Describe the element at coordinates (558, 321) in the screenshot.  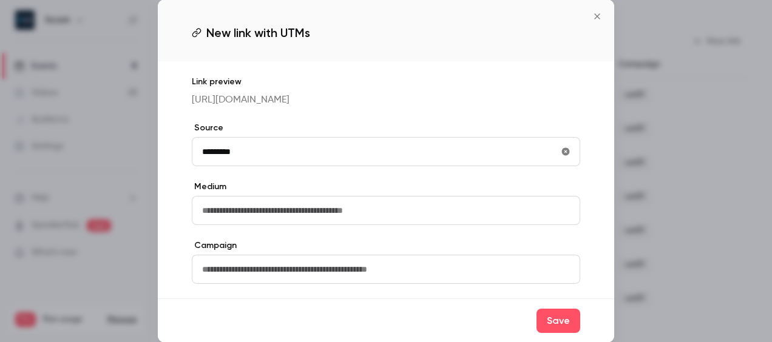
I see `button: Save` at that location.